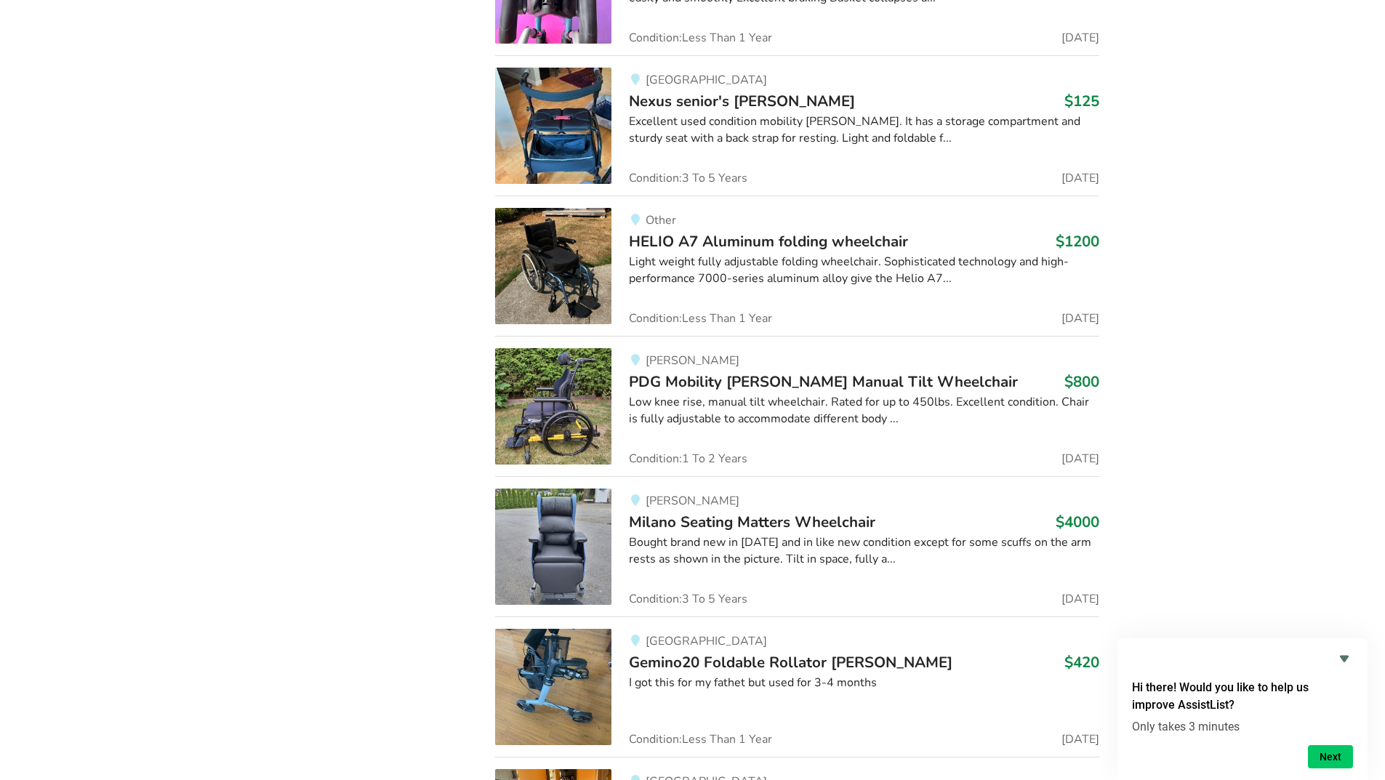 This screenshot has width=1385, height=780. Describe the element at coordinates (1078, 241) in the screenshot. I see `h3: $1200` at that location.